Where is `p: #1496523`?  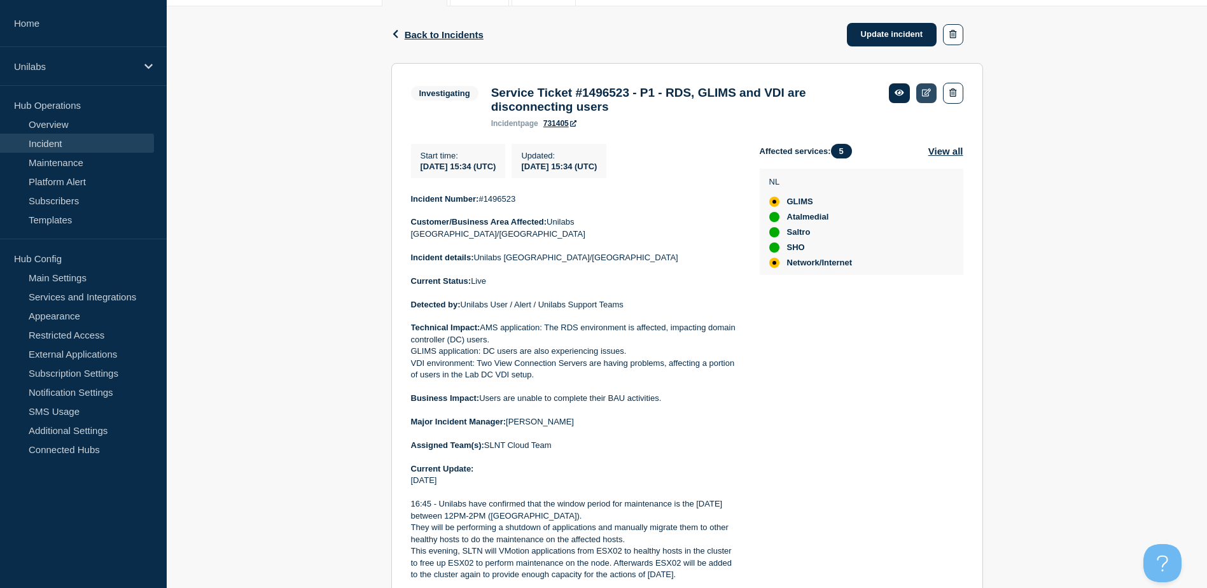
p: #1496523 is located at coordinates (575, 199).